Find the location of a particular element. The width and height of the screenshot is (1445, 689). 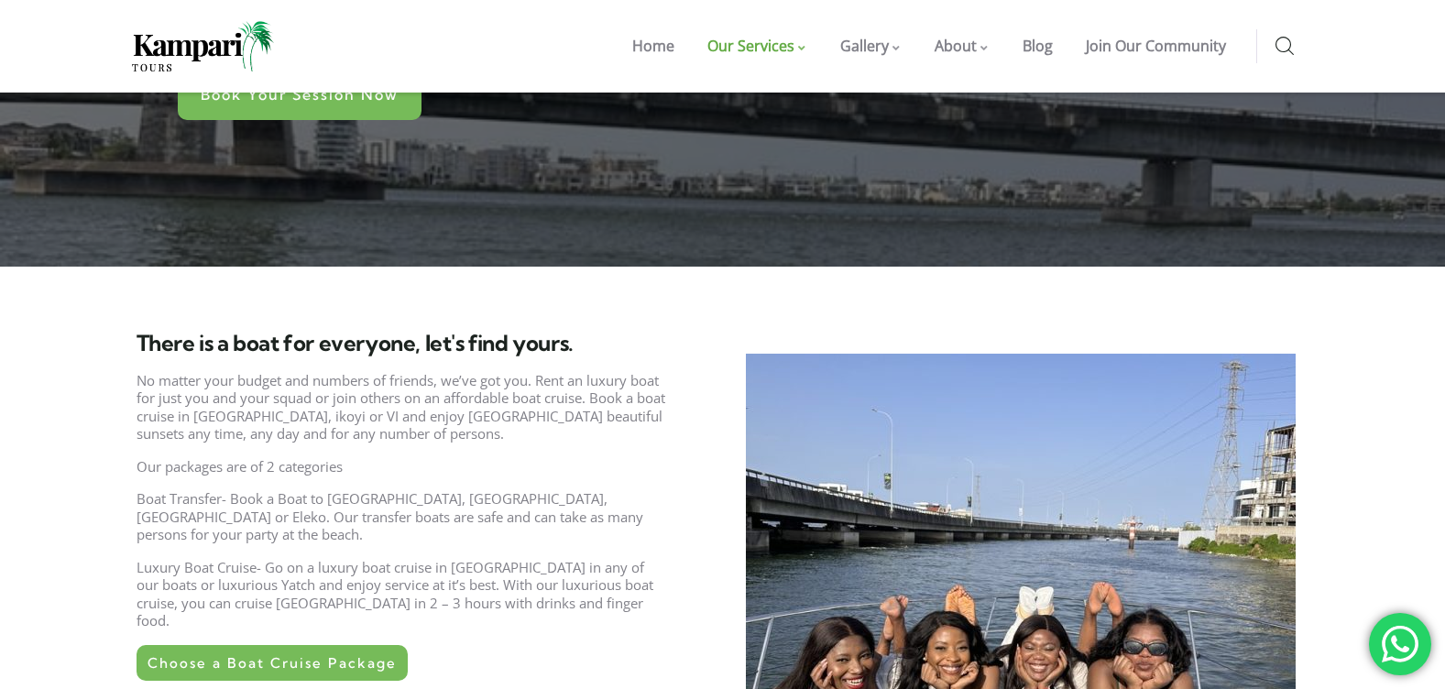

p: No matter your budget and numbers of friends, we’ve got you. Rent an luxury boat for just you and... is located at coordinates (402, 408).